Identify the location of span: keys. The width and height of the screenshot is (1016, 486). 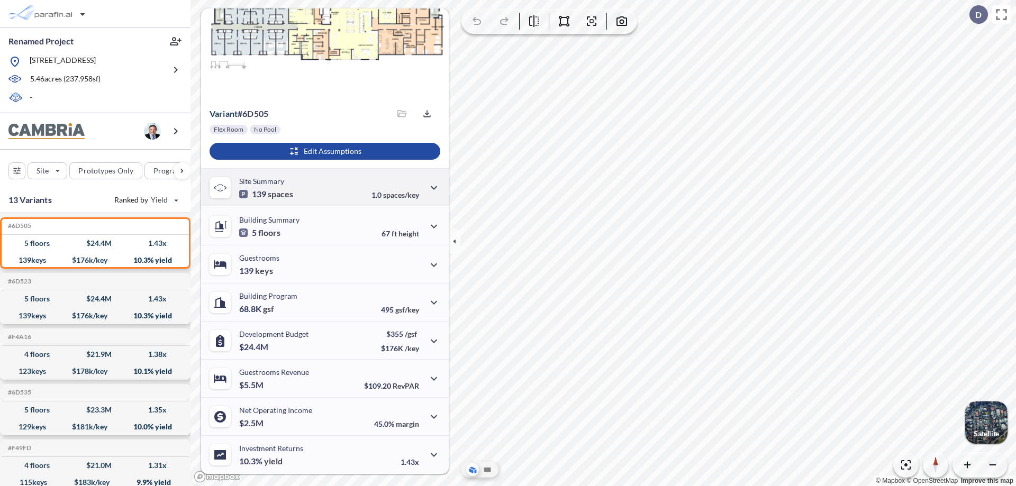
(264, 271).